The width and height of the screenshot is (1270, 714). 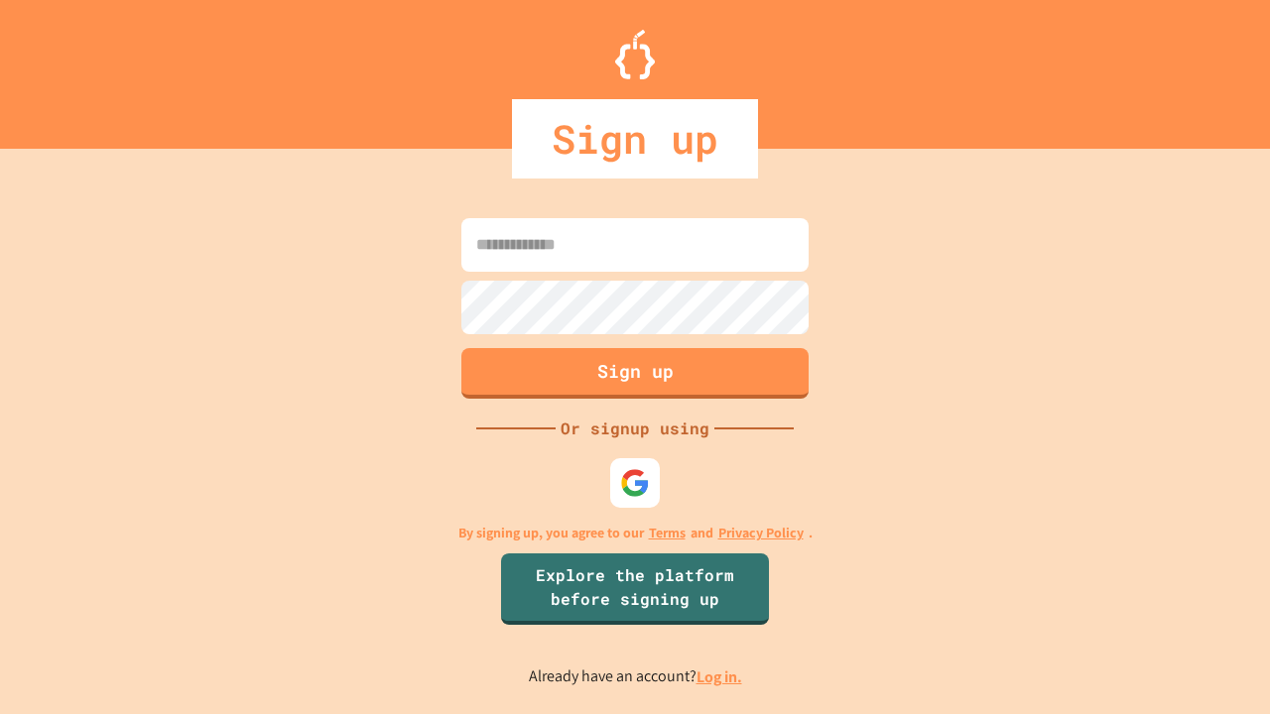 I want to click on a: Privacy Policy, so click(x=761, y=533).